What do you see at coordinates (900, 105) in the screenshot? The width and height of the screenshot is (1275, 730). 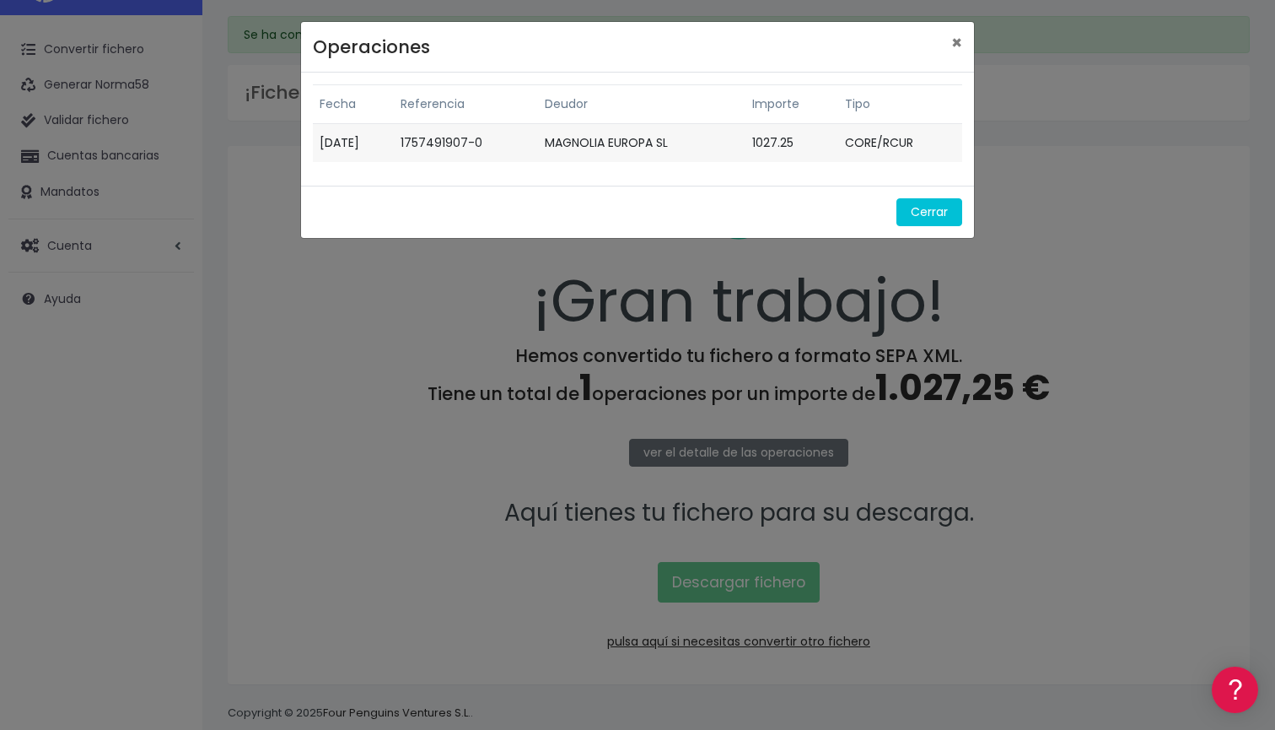 I see `th: Tipo` at bounding box center [900, 105].